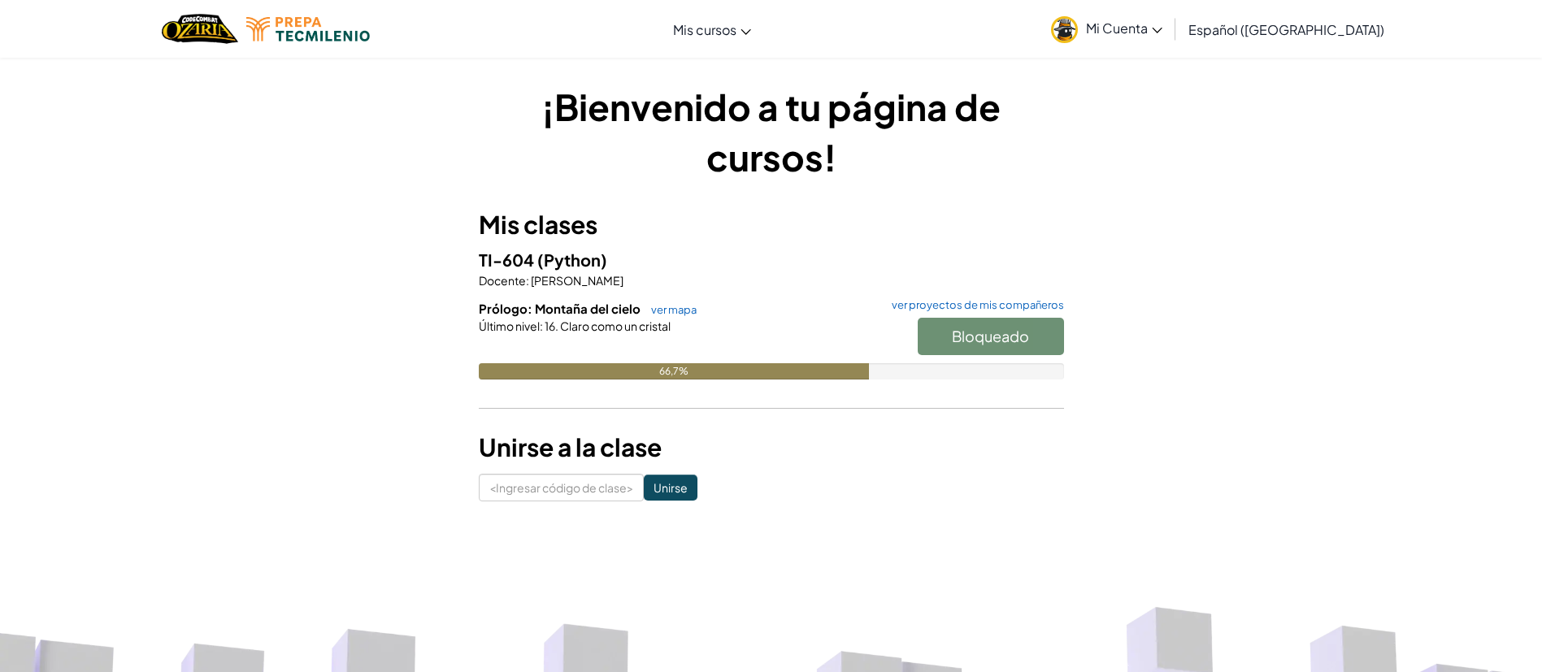 The width and height of the screenshot is (1542, 672). Describe the element at coordinates (538, 224) in the screenshot. I see `font: Mis clases` at that location.